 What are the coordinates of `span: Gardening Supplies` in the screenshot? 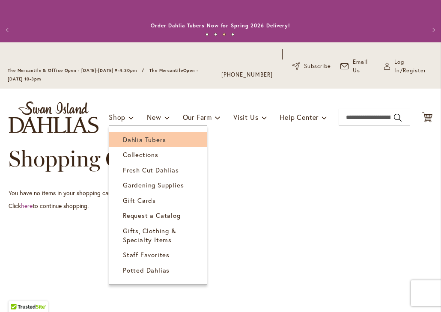 It's located at (153, 185).